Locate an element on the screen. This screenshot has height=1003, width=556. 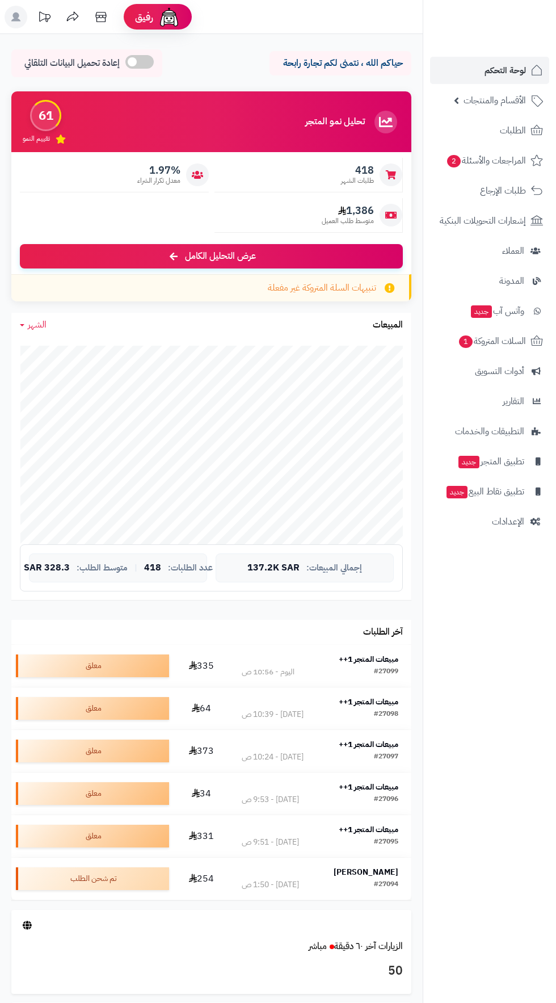
span: المراجعات والأسئلة is located at coordinates (486, 161).